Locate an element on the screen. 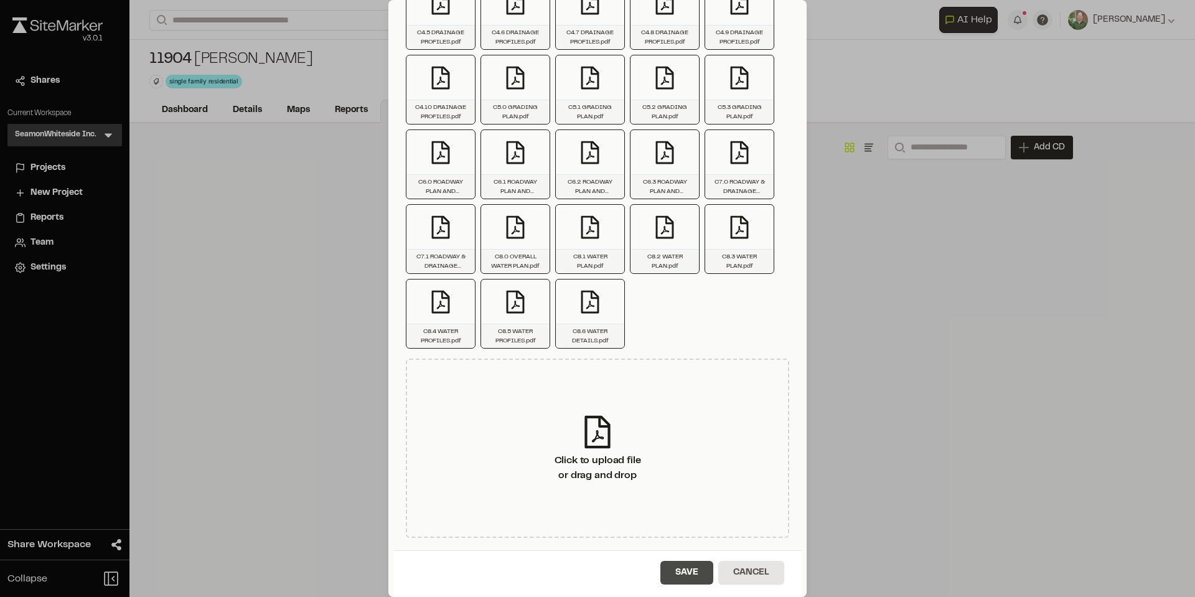 This screenshot has height=597, width=1195. p: C5.1 GRADING PLAN.pdf is located at coordinates (590, 112).